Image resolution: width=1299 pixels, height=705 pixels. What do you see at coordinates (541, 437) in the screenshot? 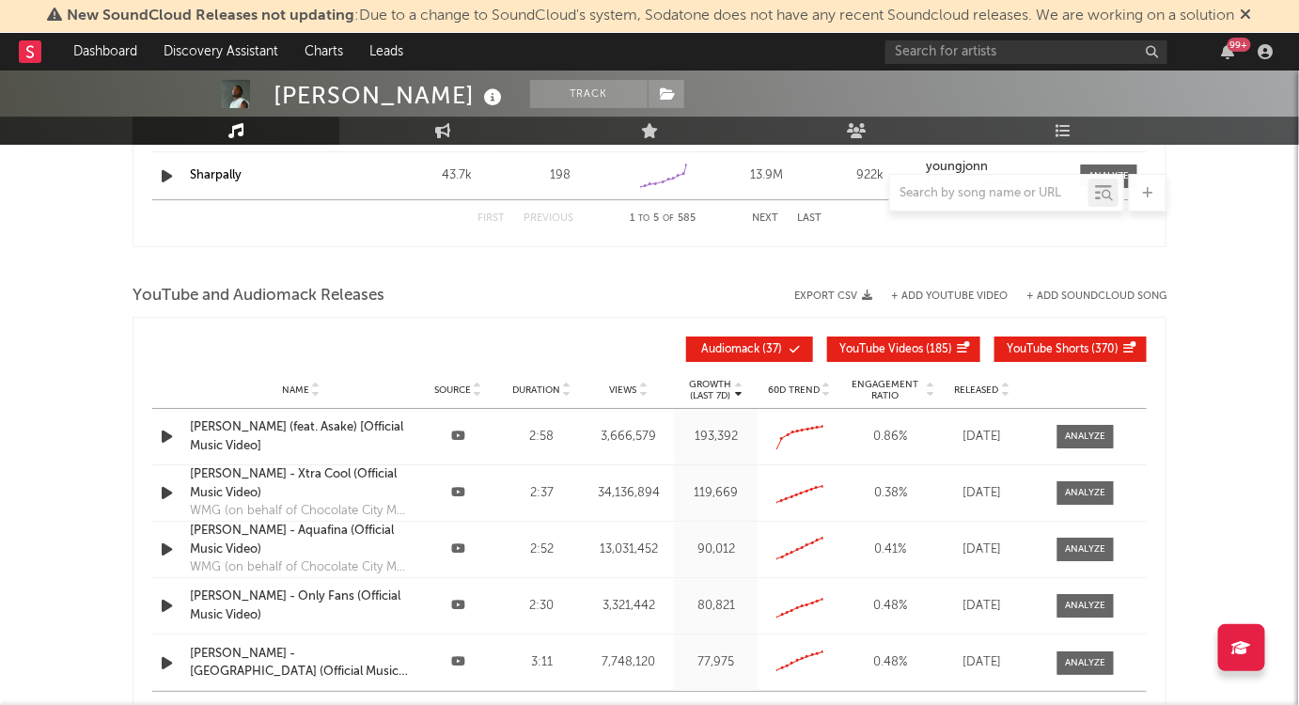
I see `div: 2:58` at bounding box center [541, 437].